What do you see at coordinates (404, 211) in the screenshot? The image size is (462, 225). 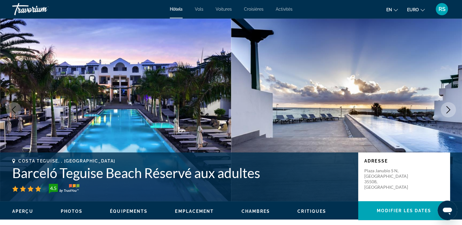 I see `span: Modifier les dates` at bounding box center [404, 211].